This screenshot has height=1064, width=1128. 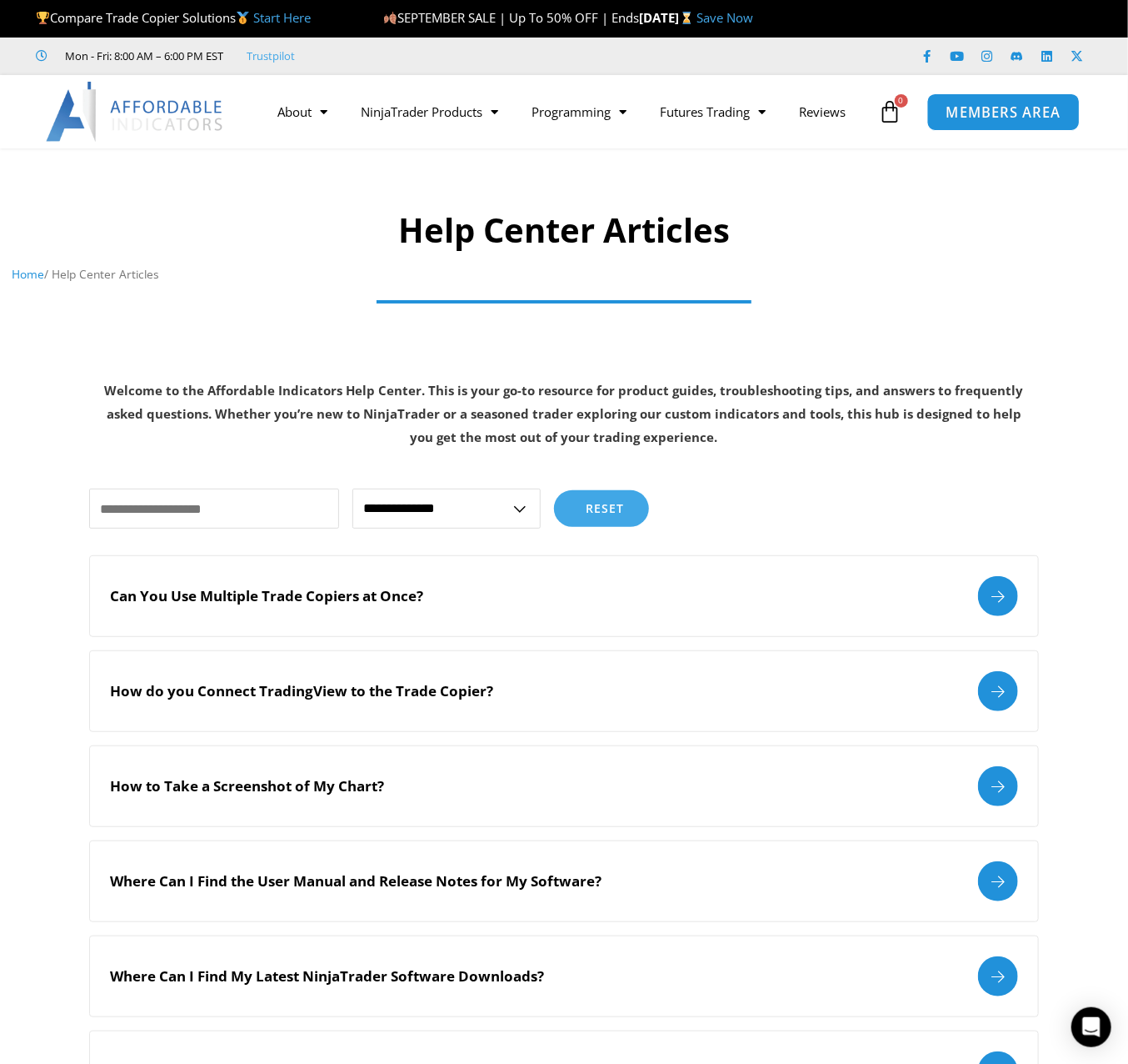 What do you see at coordinates (901, 101) in the screenshot?
I see `span: 0` at bounding box center [901, 101].